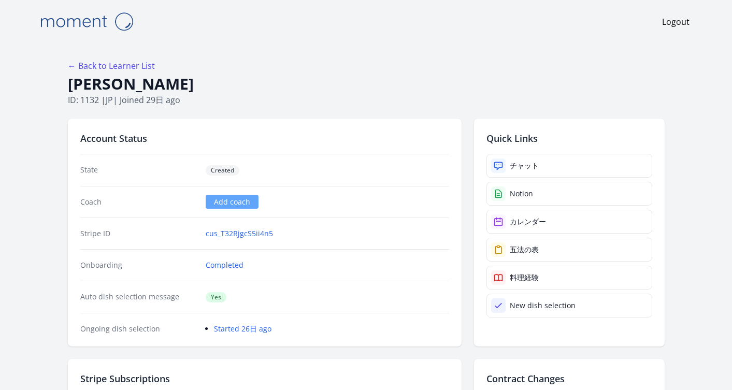  I want to click on div: Notion, so click(521, 194).